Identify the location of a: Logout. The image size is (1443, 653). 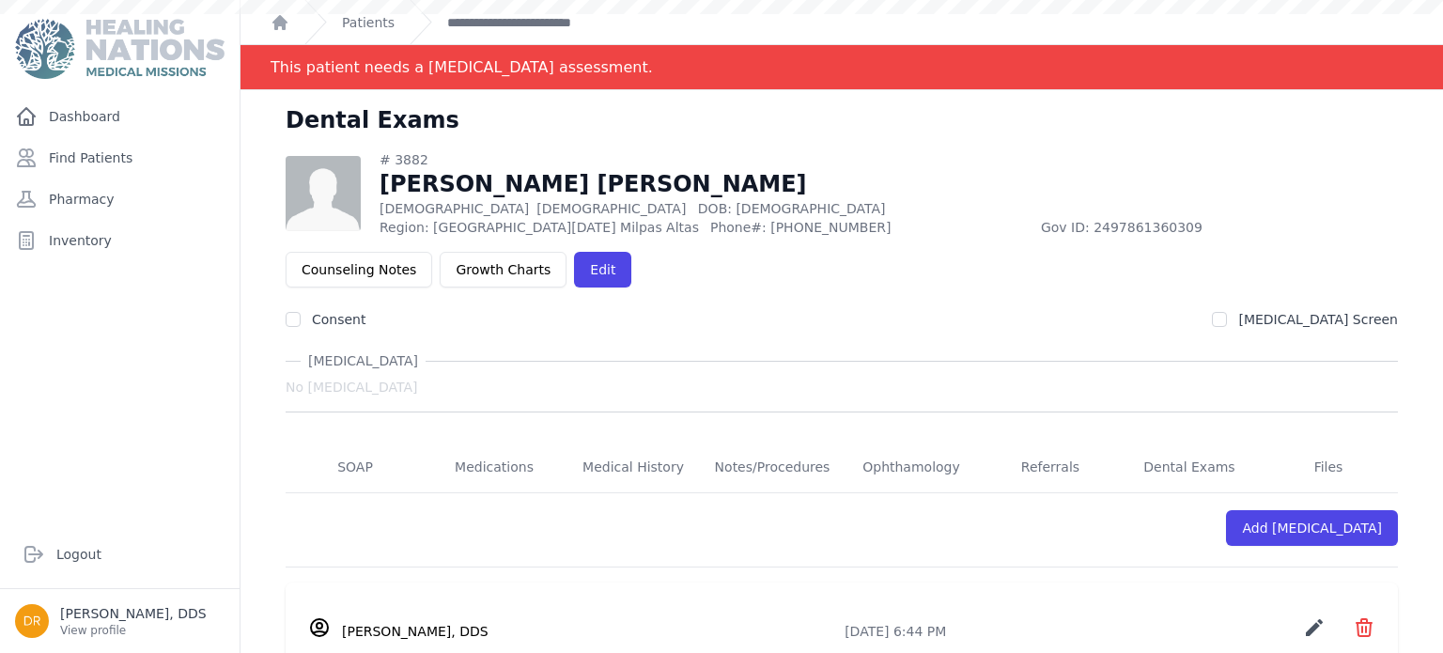
(119, 554).